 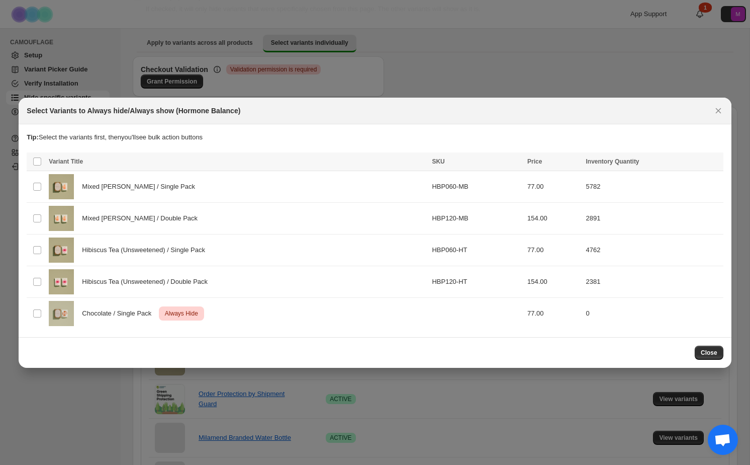 What do you see at coordinates (375, 137) in the screenshot?
I see `p: Select the variants first, then you'll see bulk action buttons` at bounding box center [375, 137].